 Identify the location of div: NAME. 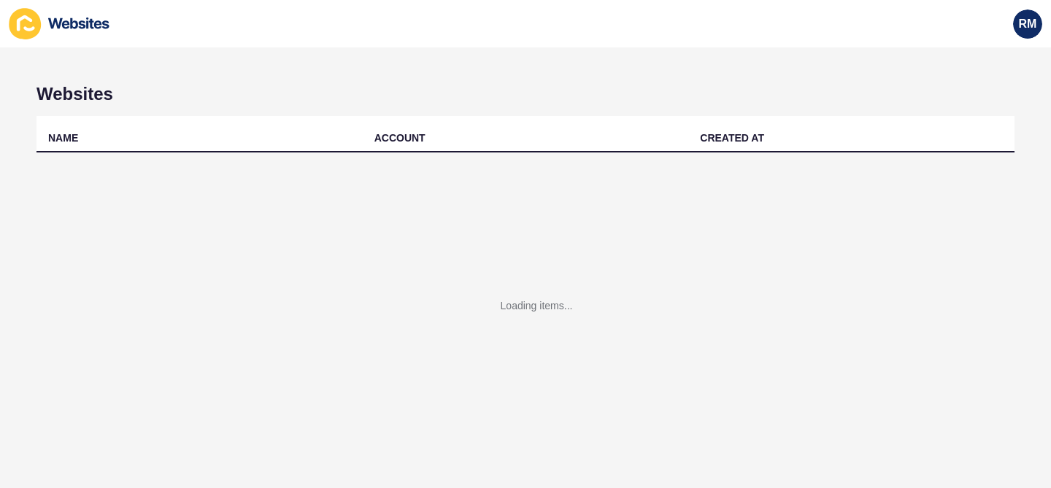
(63, 138).